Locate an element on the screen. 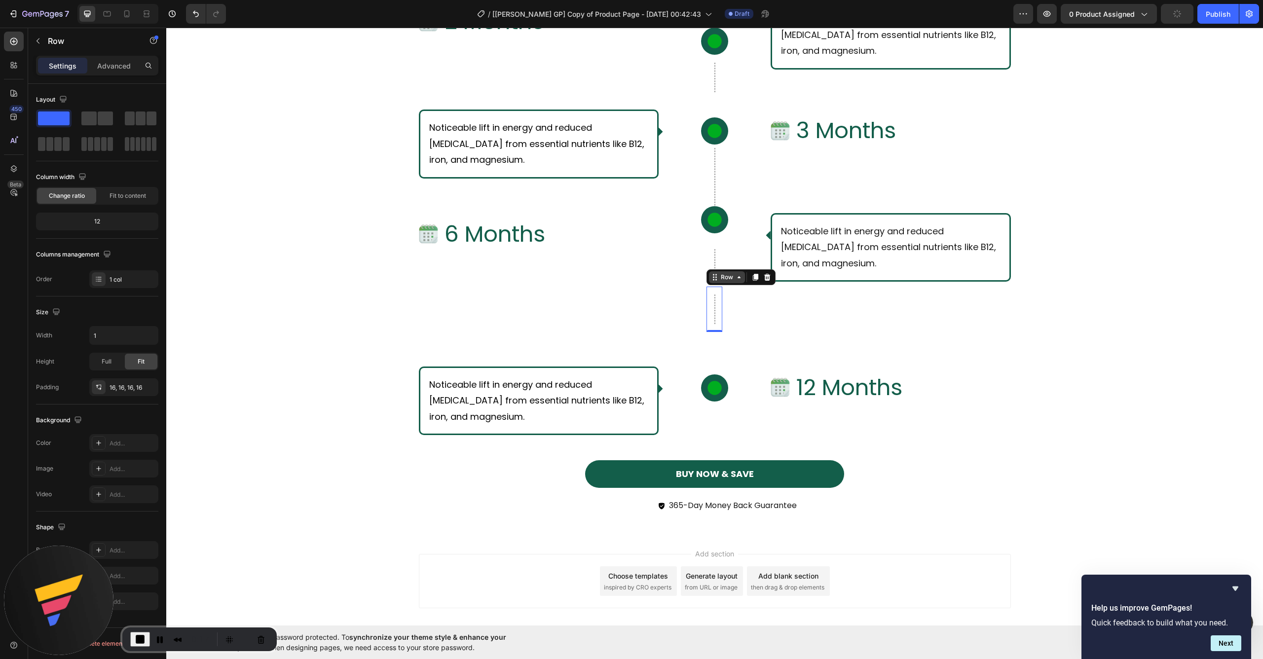 This screenshot has height=659, width=1263. div: Layout is located at coordinates (52, 100).